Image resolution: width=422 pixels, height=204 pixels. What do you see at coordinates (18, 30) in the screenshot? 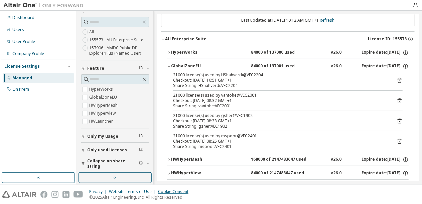
I see `div: Users` at bounding box center [18, 30].